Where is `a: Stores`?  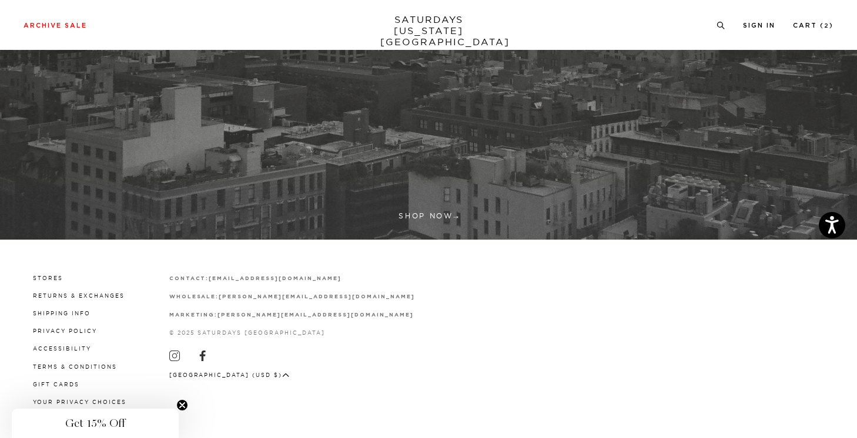
a: Stores is located at coordinates (48, 278).